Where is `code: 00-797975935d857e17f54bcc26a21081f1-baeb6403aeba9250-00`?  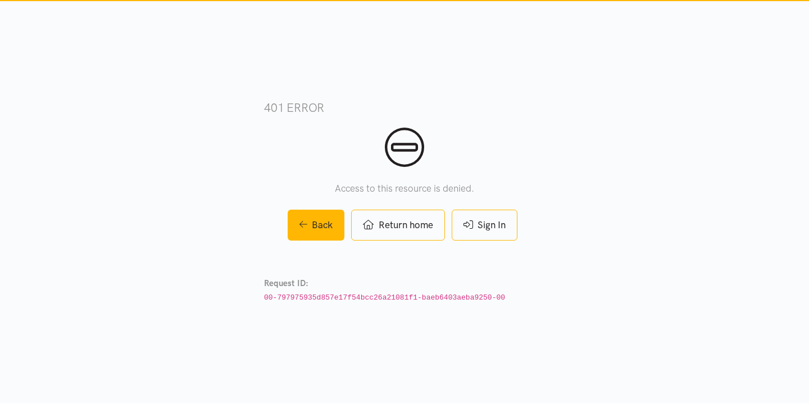 code: 00-797975935d857e17f54bcc26a21081f1-baeb6403aeba9250-00 is located at coordinates (384, 297).